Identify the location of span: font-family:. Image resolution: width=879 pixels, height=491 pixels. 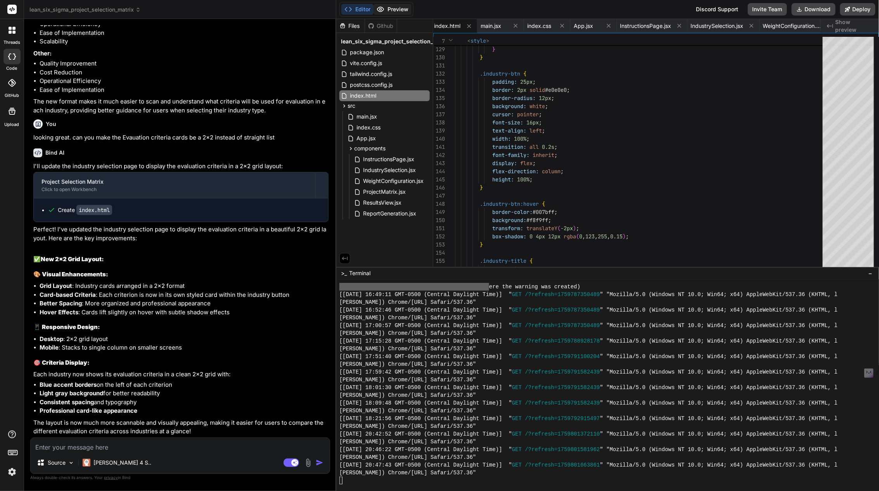
(511, 155).